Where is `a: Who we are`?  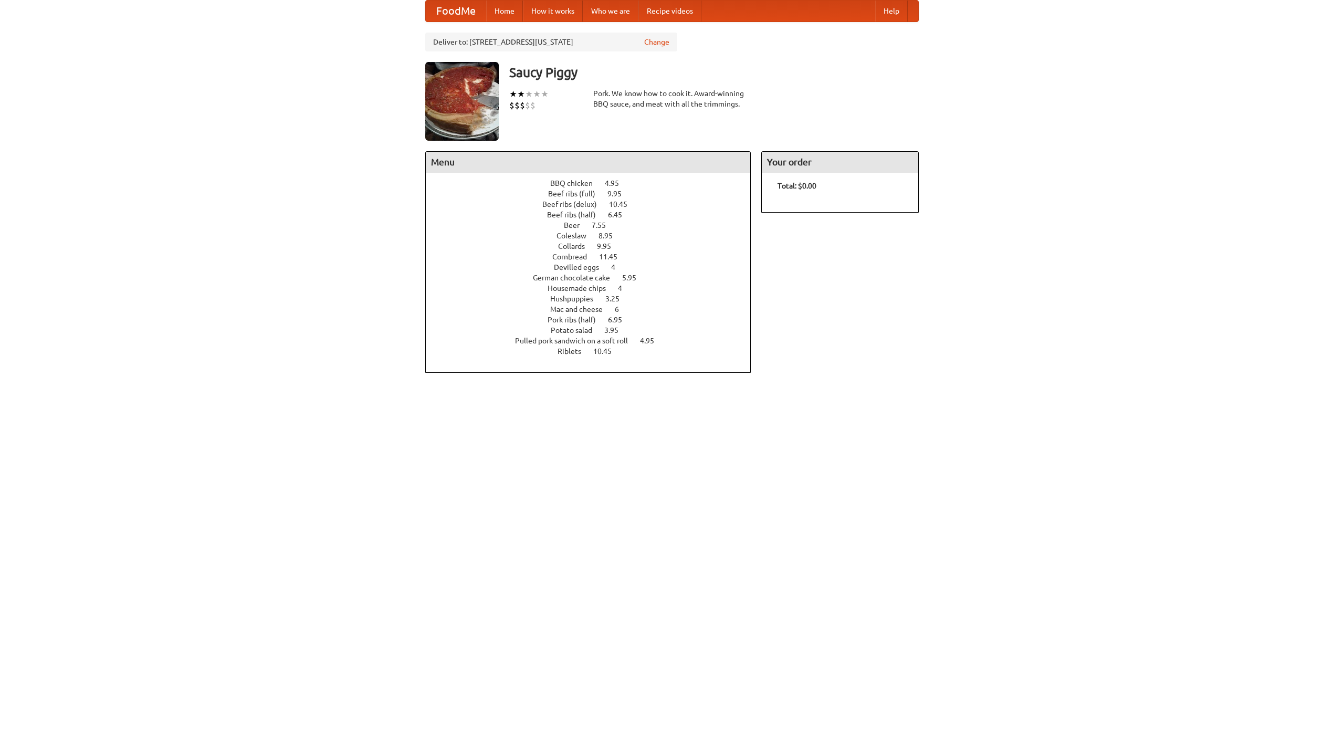
a: Who we are is located at coordinates (610, 11).